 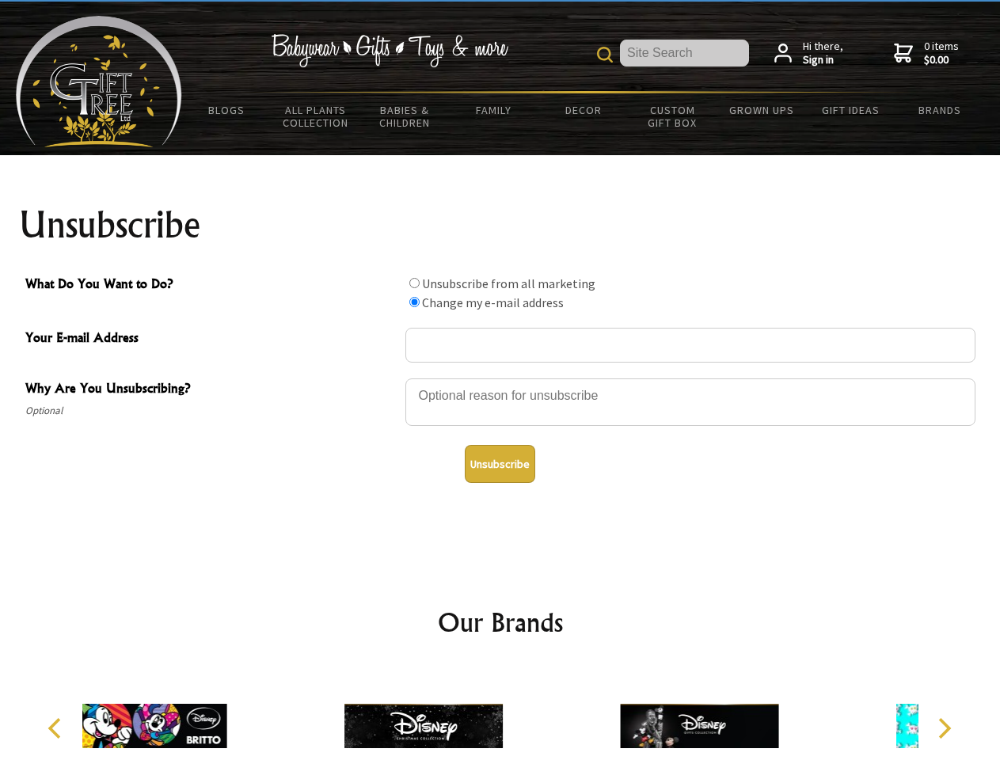 I want to click on input: Your E-mail Address, so click(x=691, y=345).